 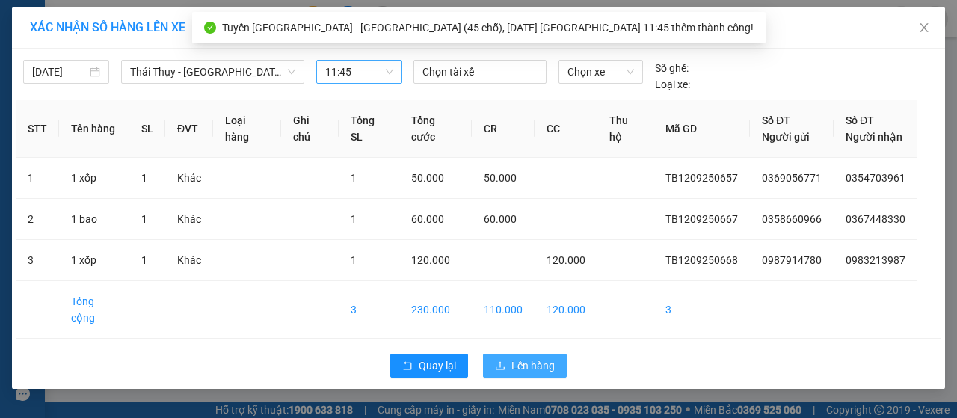 What do you see at coordinates (566, 129) in the screenshot?
I see `th: CC` at bounding box center [566, 129].